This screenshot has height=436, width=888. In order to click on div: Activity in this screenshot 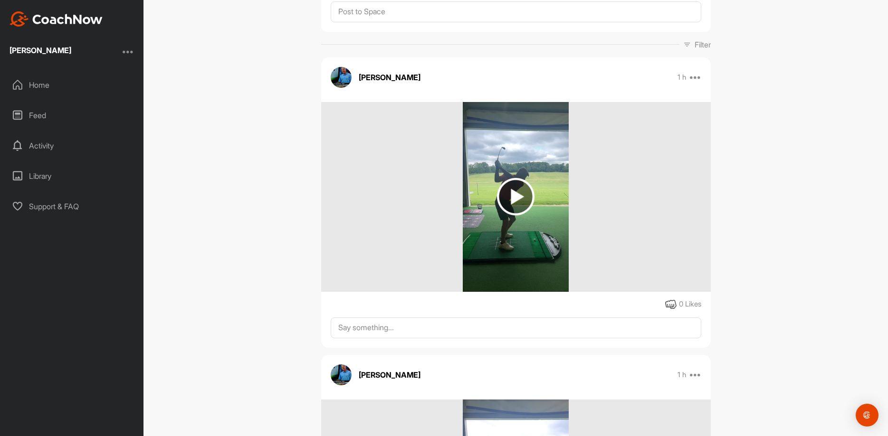, I will do `click(72, 146)`.